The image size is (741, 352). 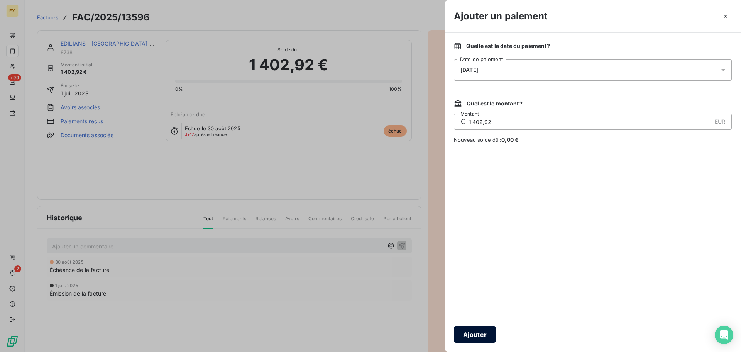 What do you see at coordinates (593, 140) in the screenshot?
I see `span: Nouveau solde dû :` at bounding box center [593, 140].